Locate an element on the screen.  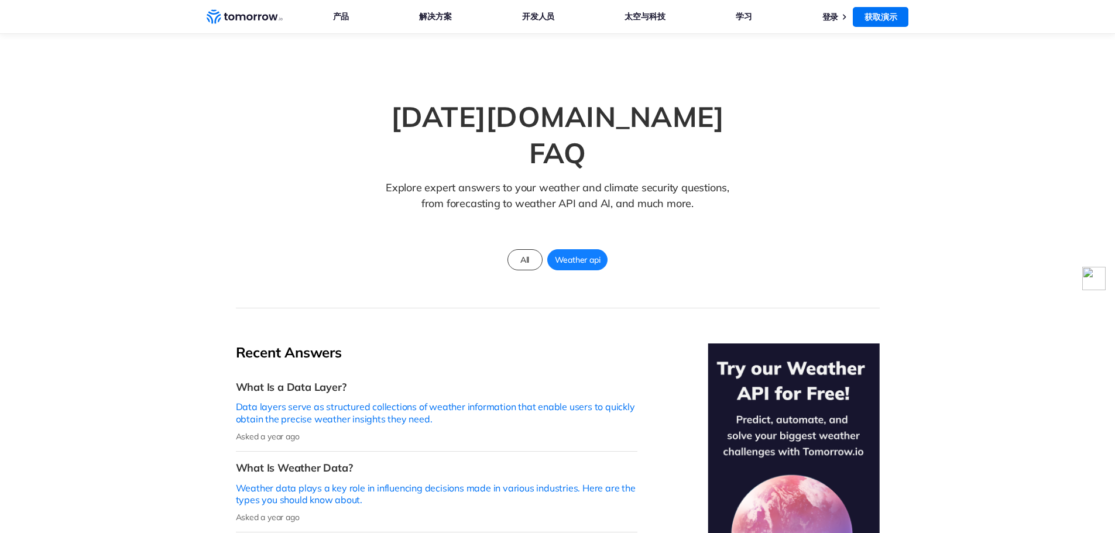
p: Weather data plays a key role in influencing decisions made in various industries. Here are the t... is located at coordinates (437, 494).